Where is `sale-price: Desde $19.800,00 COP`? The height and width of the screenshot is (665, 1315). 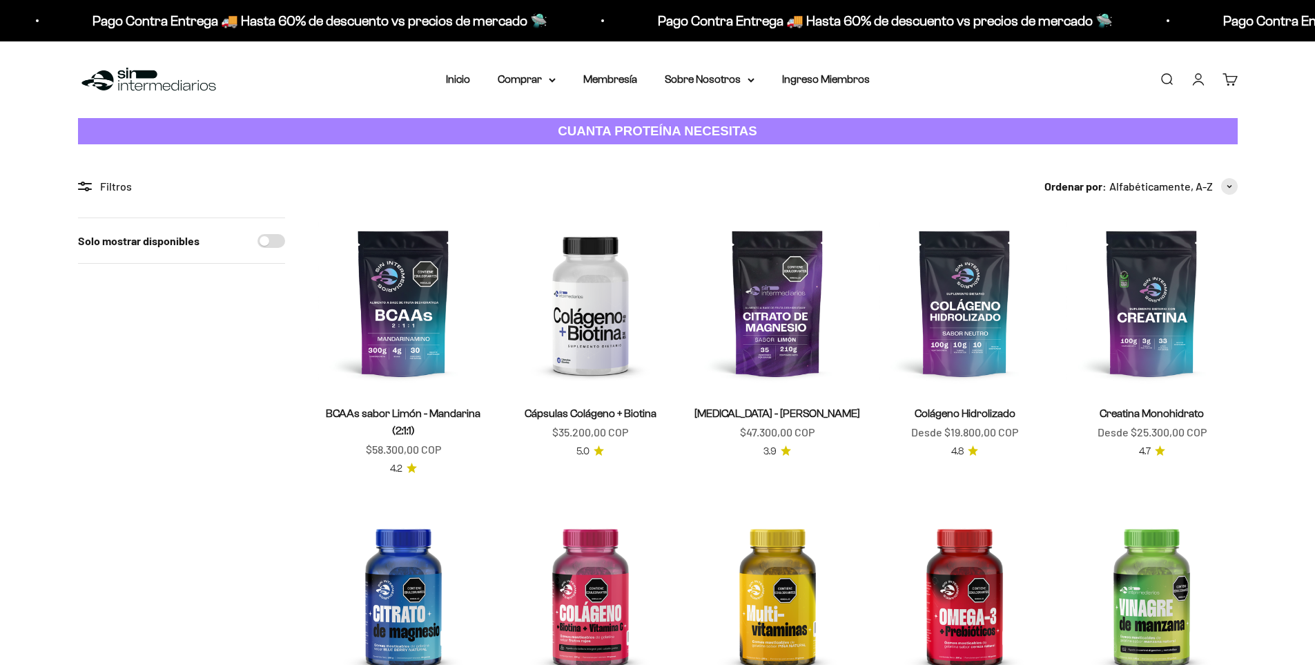 sale-price: Desde $19.800,00 COP is located at coordinates (964, 432).